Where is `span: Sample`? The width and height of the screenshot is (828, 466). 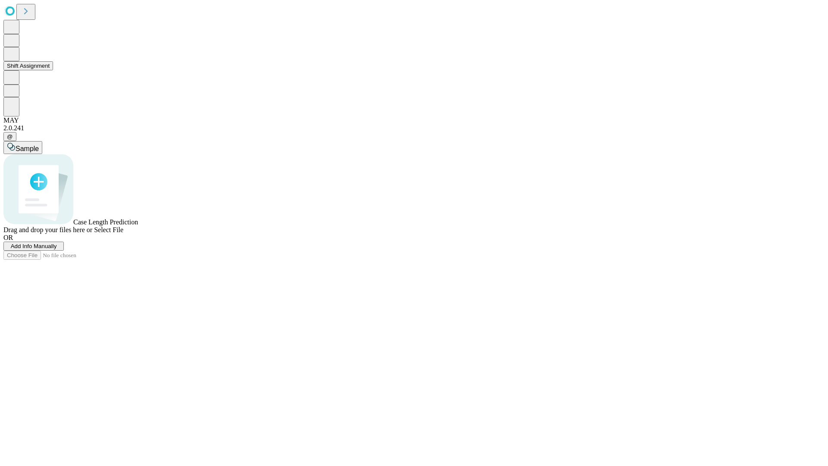 span: Sample is located at coordinates (27, 148).